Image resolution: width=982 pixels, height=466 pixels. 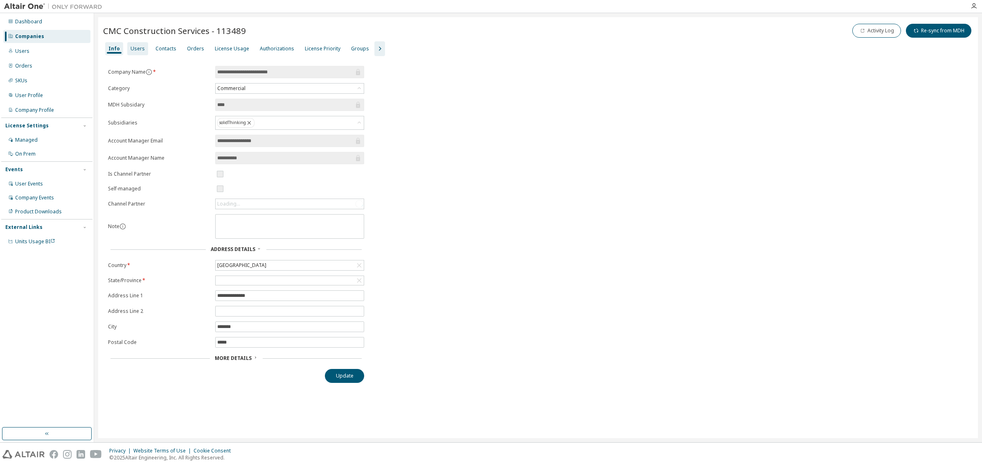 What do you see at coordinates (24, 227) in the screenshot?
I see `div: External Links` at bounding box center [24, 227].